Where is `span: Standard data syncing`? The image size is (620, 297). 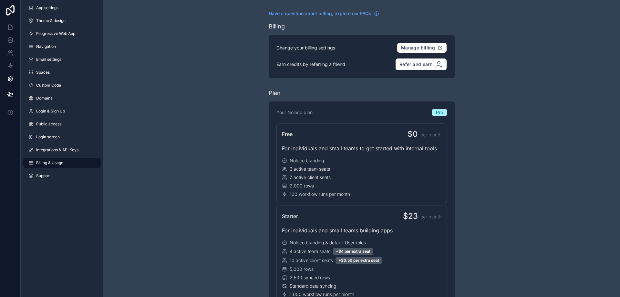
span: Standard data syncing is located at coordinates (313, 286).